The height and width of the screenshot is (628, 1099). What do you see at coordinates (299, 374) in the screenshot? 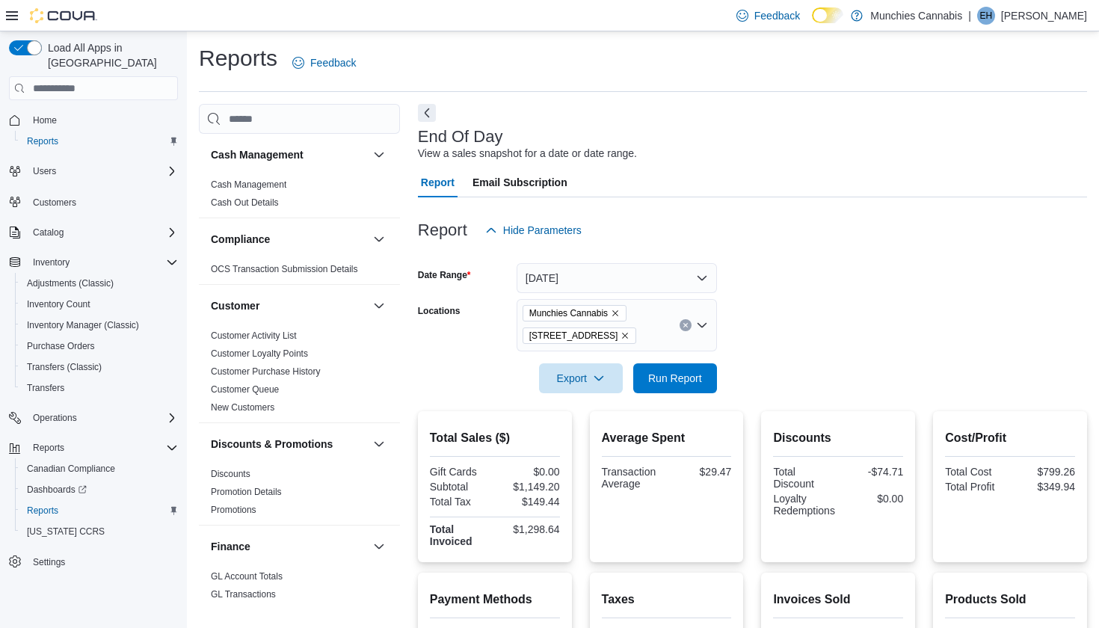
I see `div: Customer` at bounding box center [299, 374].